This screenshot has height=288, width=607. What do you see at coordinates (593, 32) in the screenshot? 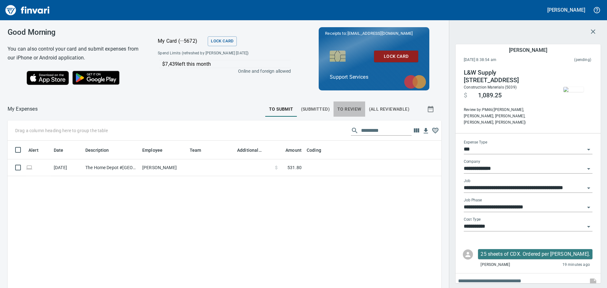
I see `button: Close transaction` at bounding box center [593, 32].